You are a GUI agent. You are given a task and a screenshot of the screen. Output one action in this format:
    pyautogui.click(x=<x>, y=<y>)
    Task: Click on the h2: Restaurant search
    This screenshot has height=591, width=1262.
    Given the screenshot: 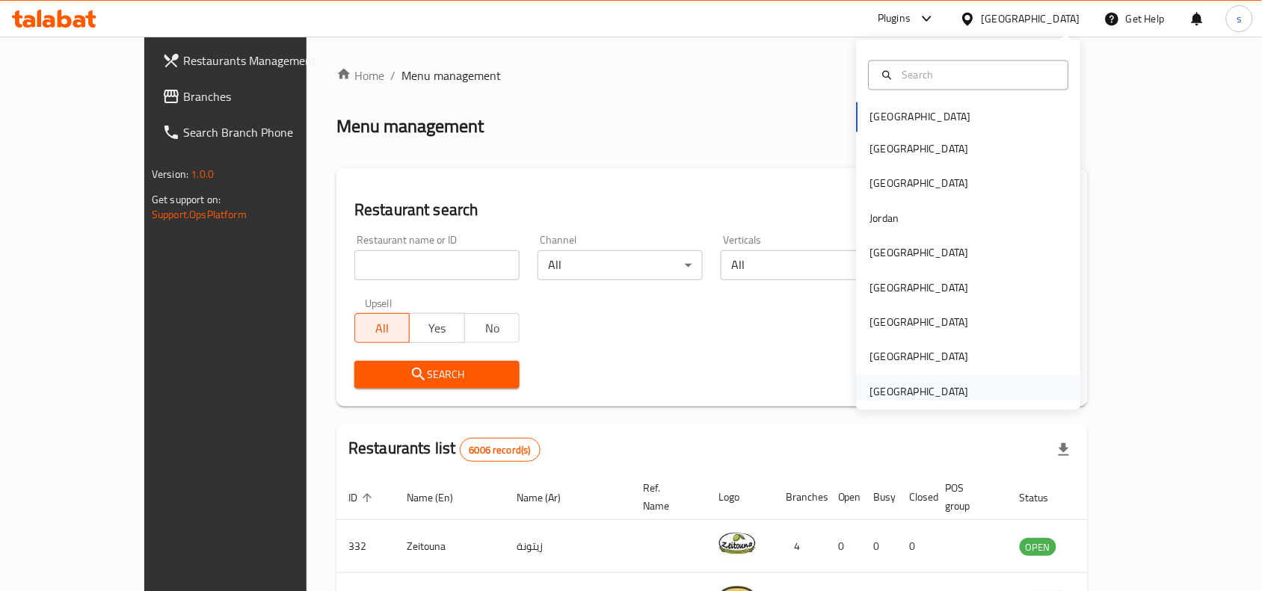 What is the action you would take?
    pyautogui.click(x=712, y=210)
    